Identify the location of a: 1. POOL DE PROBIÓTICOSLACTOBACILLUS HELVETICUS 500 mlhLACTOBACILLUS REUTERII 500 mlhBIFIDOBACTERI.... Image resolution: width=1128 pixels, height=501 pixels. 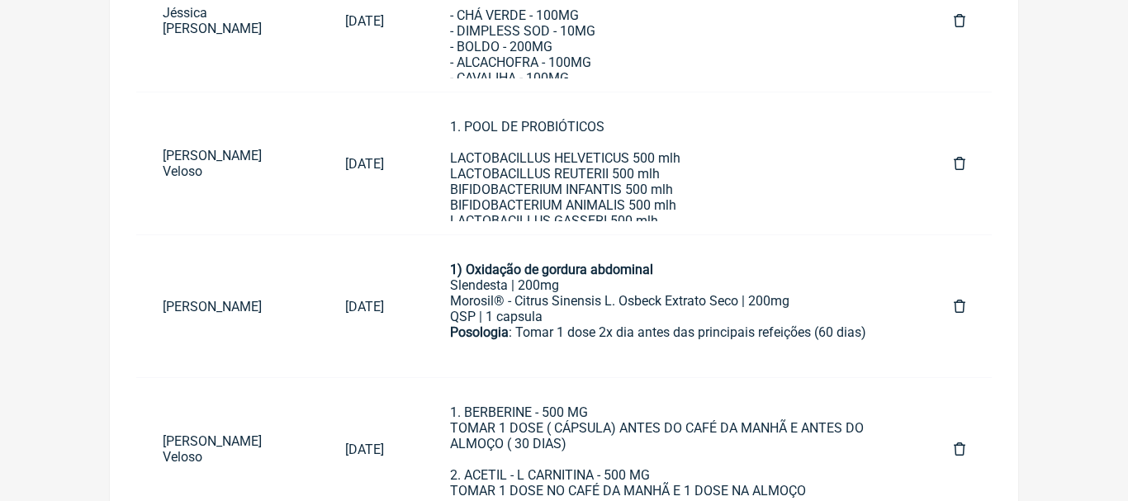
(669, 163).